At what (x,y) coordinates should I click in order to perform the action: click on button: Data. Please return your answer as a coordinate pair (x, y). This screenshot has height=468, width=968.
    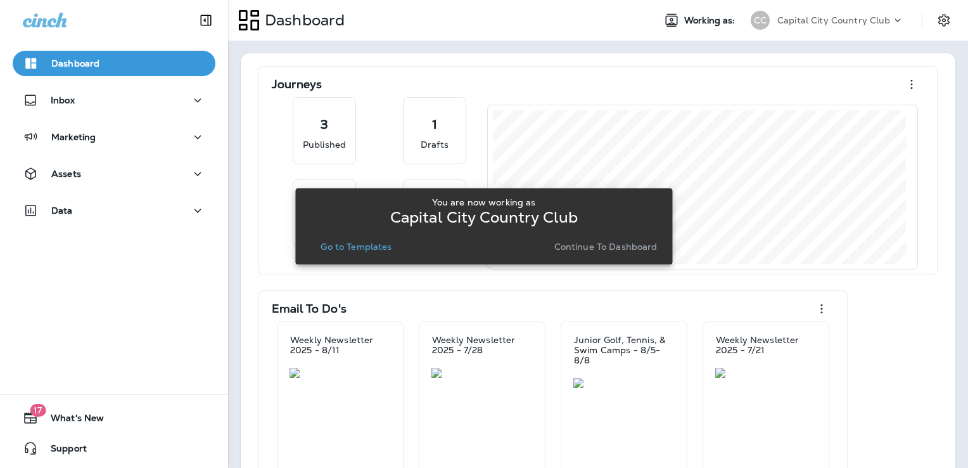
    Looking at the image, I should click on (114, 210).